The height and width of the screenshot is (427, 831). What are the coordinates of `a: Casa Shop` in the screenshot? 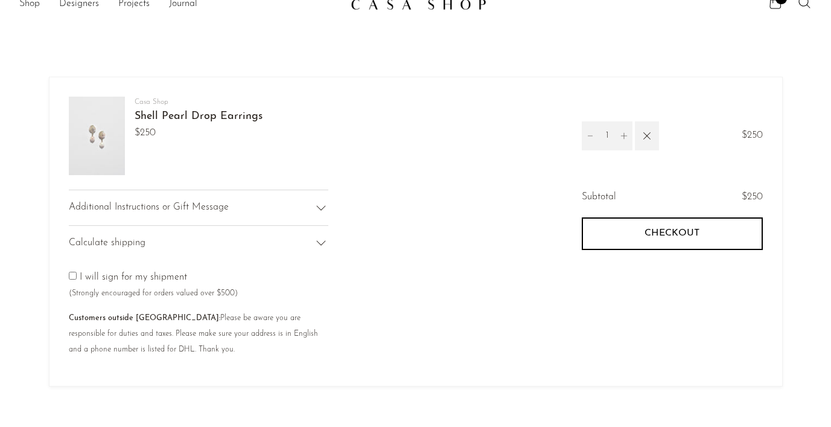 It's located at (152, 102).